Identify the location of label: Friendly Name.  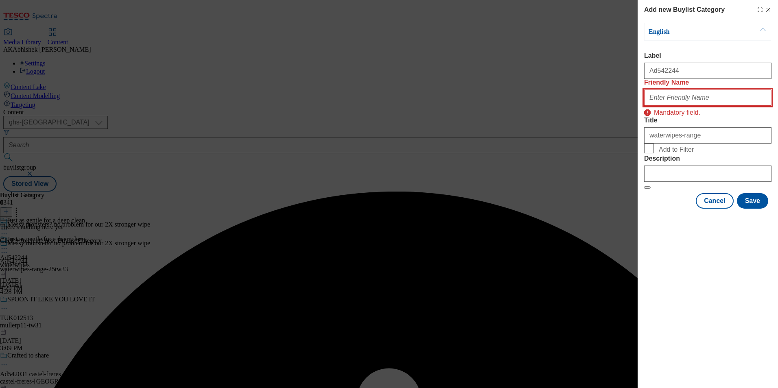
(708, 83).